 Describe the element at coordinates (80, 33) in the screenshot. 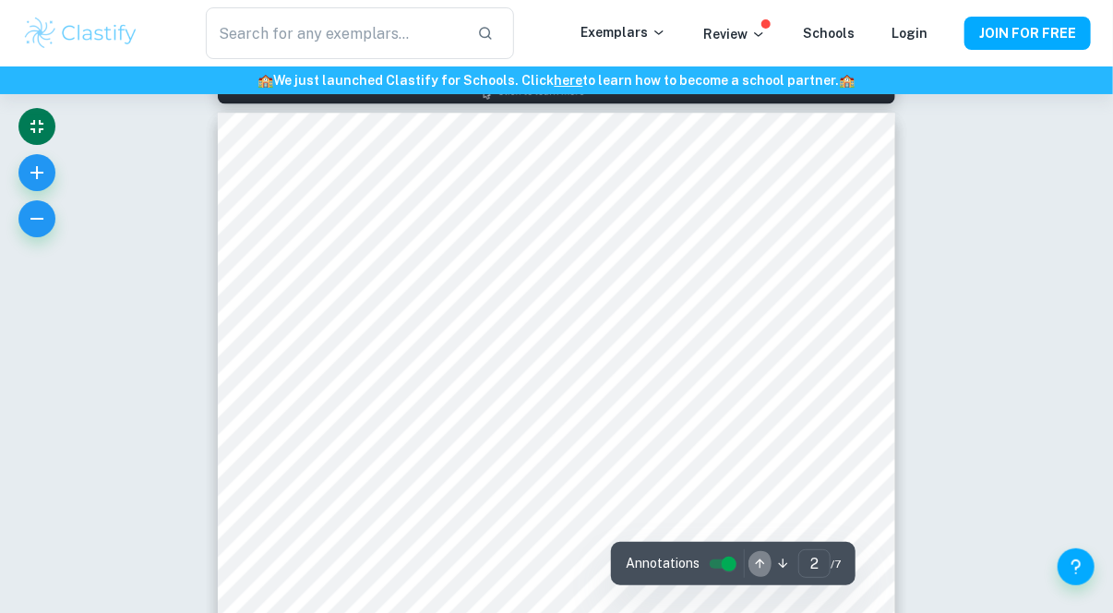

I see `a: Clastify logo` at that location.